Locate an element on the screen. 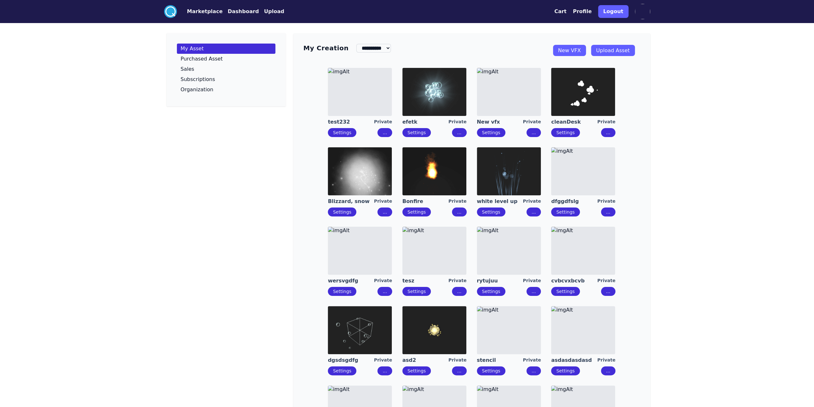  button: Upload is located at coordinates (274, 12).